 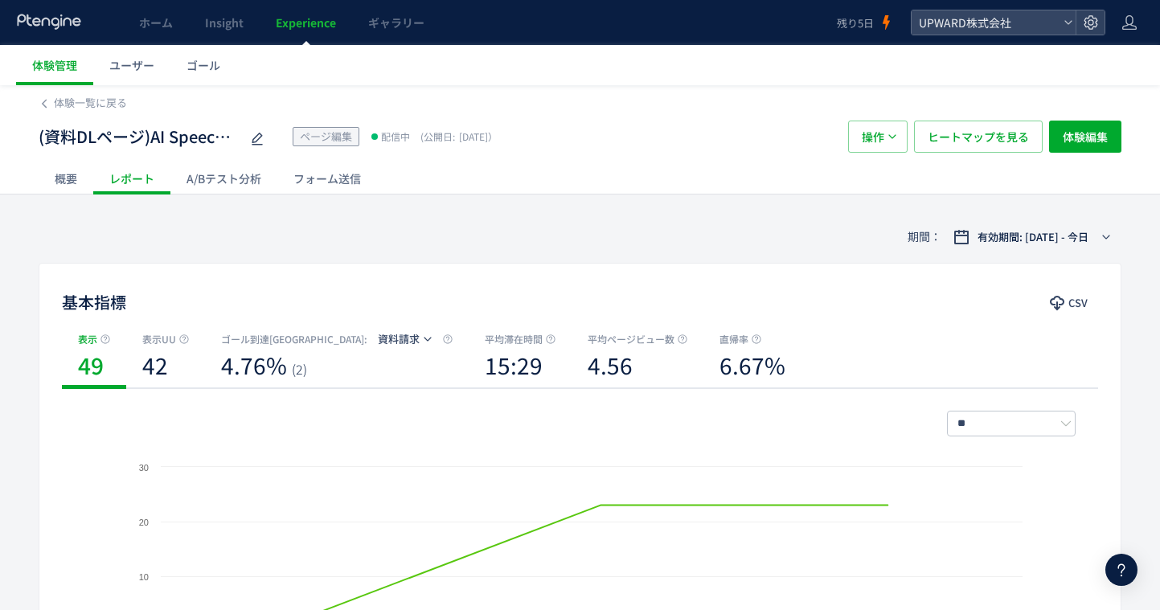 I want to click on span: ホーム, so click(x=156, y=23).